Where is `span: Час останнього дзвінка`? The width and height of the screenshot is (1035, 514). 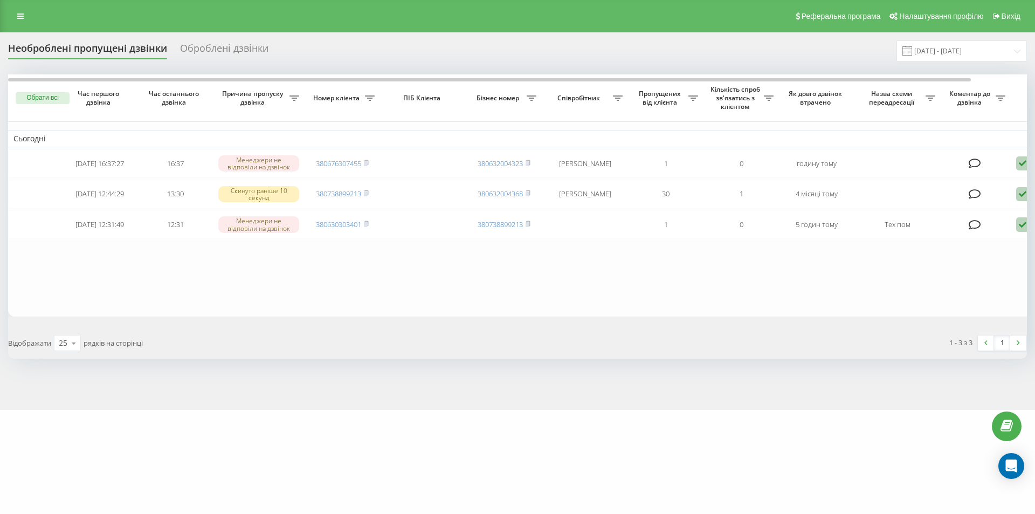 span: Час останнього дзвінка is located at coordinates (175, 98).